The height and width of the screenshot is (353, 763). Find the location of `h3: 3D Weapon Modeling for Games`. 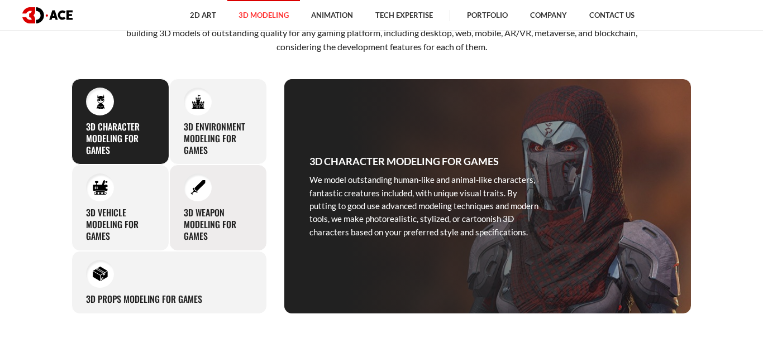

h3: 3D Weapon Modeling for Games is located at coordinates (218, 224).